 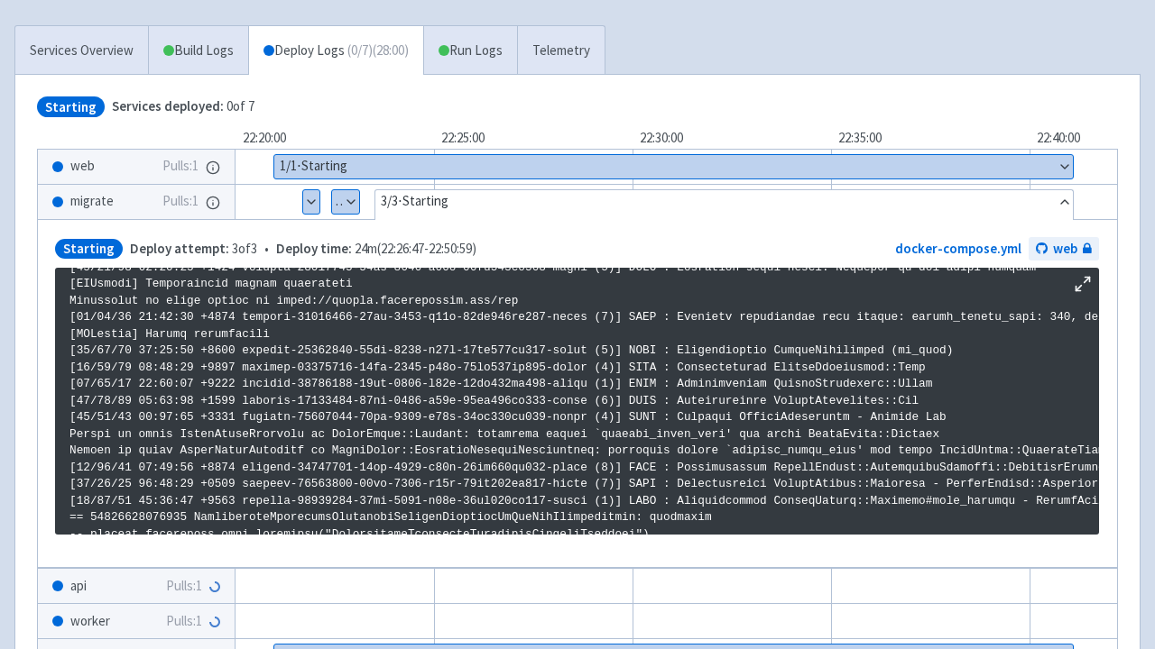 What do you see at coordinates (183, 106) in the screenshot?
I see `span: 0 of 7` at bounding box center [183, 106].